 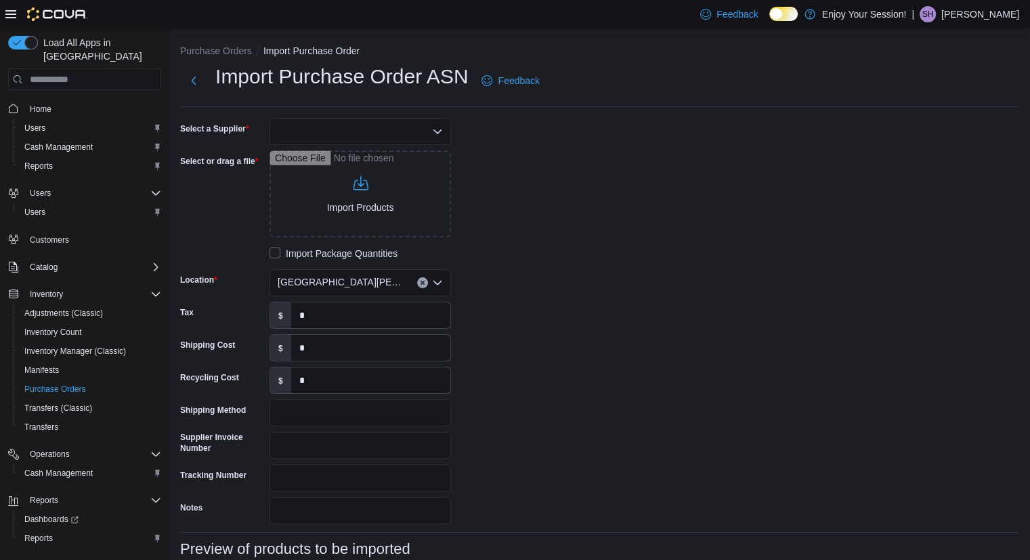 I want to click on label: Shipping Cost, so click(x=207, y=345).